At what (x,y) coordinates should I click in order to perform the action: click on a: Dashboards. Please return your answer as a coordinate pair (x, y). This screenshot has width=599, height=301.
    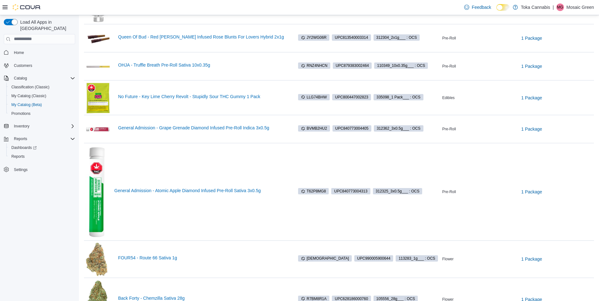
    Looking at the image, I should click on (42, 148).